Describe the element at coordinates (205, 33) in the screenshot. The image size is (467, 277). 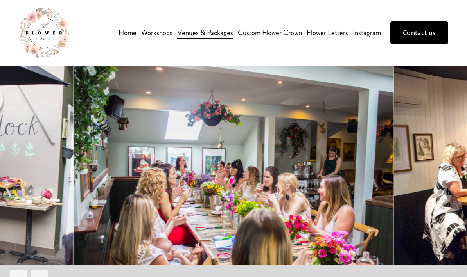
I see `a: Venues & Packages` at that location.